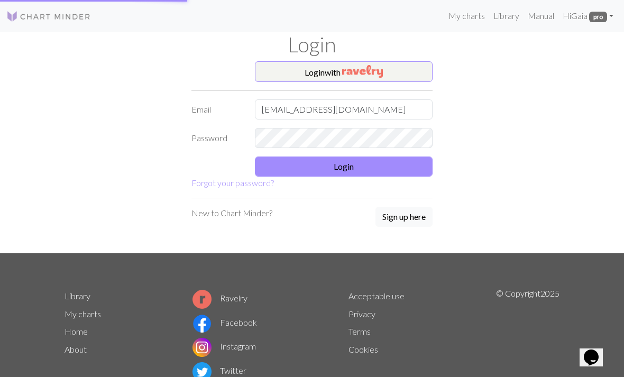  I want to click on img: Logo, so click(49, 16).